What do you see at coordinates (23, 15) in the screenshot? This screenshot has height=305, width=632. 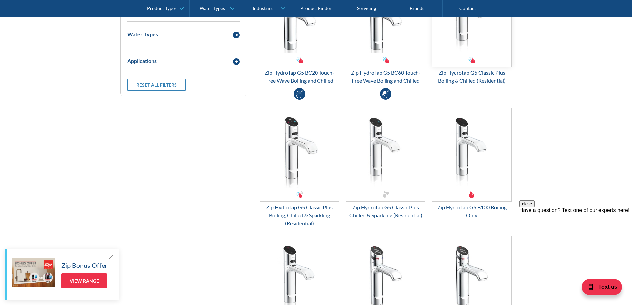 I see `button: Select to open the chat widget` at bounding box center [23, 15].